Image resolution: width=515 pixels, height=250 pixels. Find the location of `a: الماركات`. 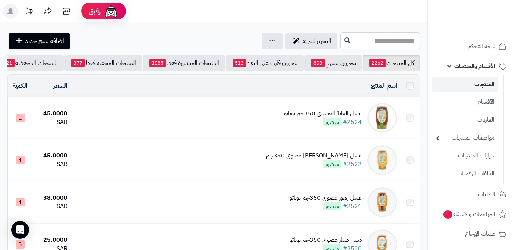

a: الماركات is located at coordinates (465, 120).